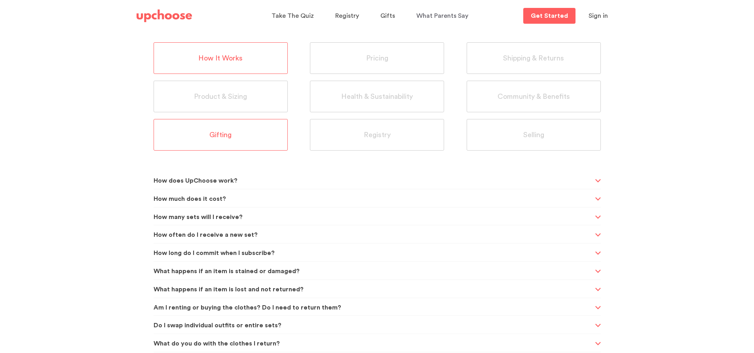  I want to click on span: What happens if an item is lost and not returned?, so click(373, 290).